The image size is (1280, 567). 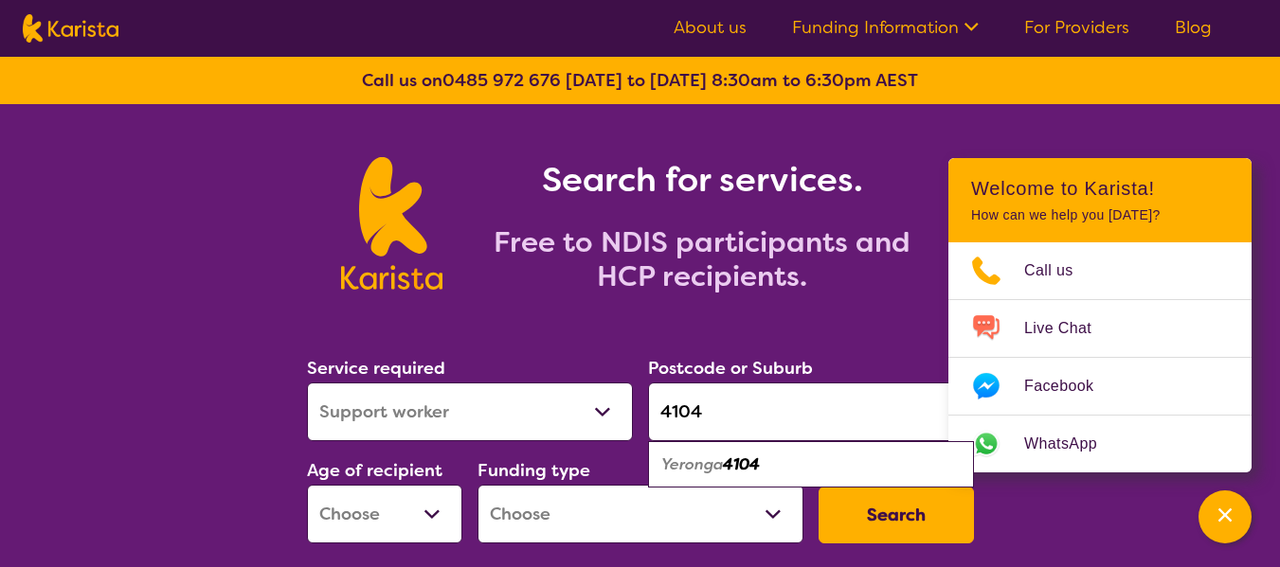 What do you see at coordinates (741, 464) in the screenshot?
I see `em: 4104` at bounding box center [741, 464].